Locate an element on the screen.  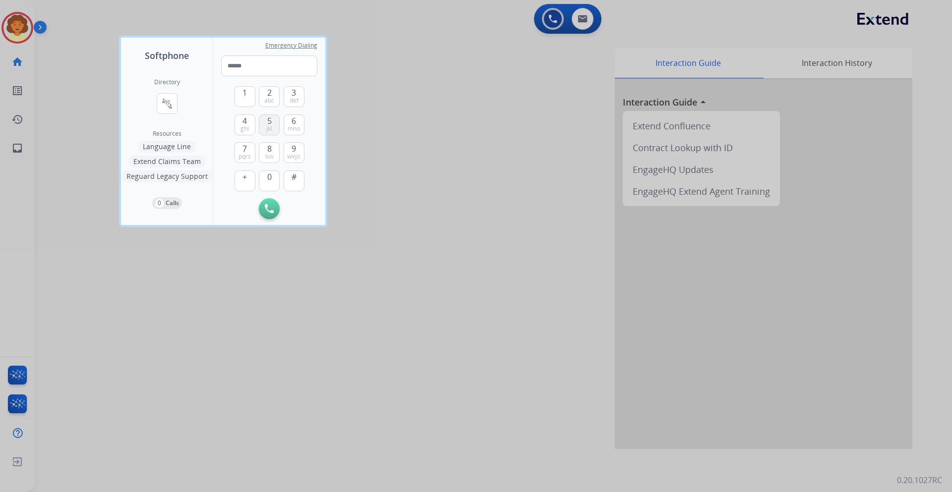
span: wxyz is located at coordinates (294, 157).